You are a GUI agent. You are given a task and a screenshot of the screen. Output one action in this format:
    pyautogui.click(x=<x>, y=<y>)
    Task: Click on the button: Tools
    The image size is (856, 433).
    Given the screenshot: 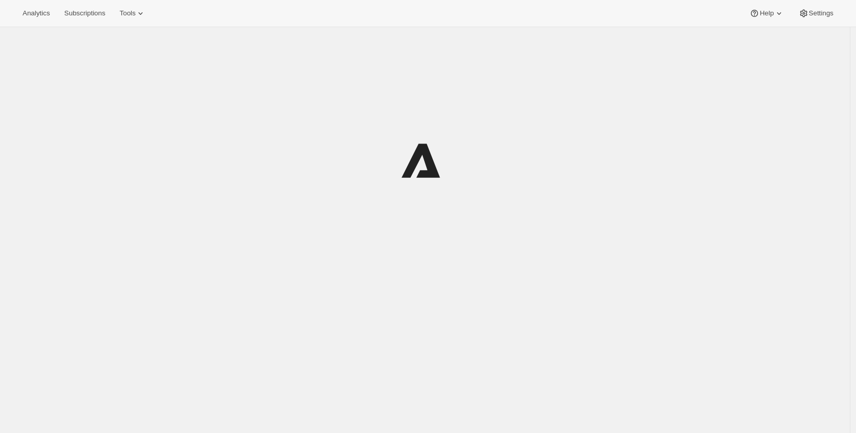 What is the action you would take?
    pyautogui.click(x=132, y=13)
    